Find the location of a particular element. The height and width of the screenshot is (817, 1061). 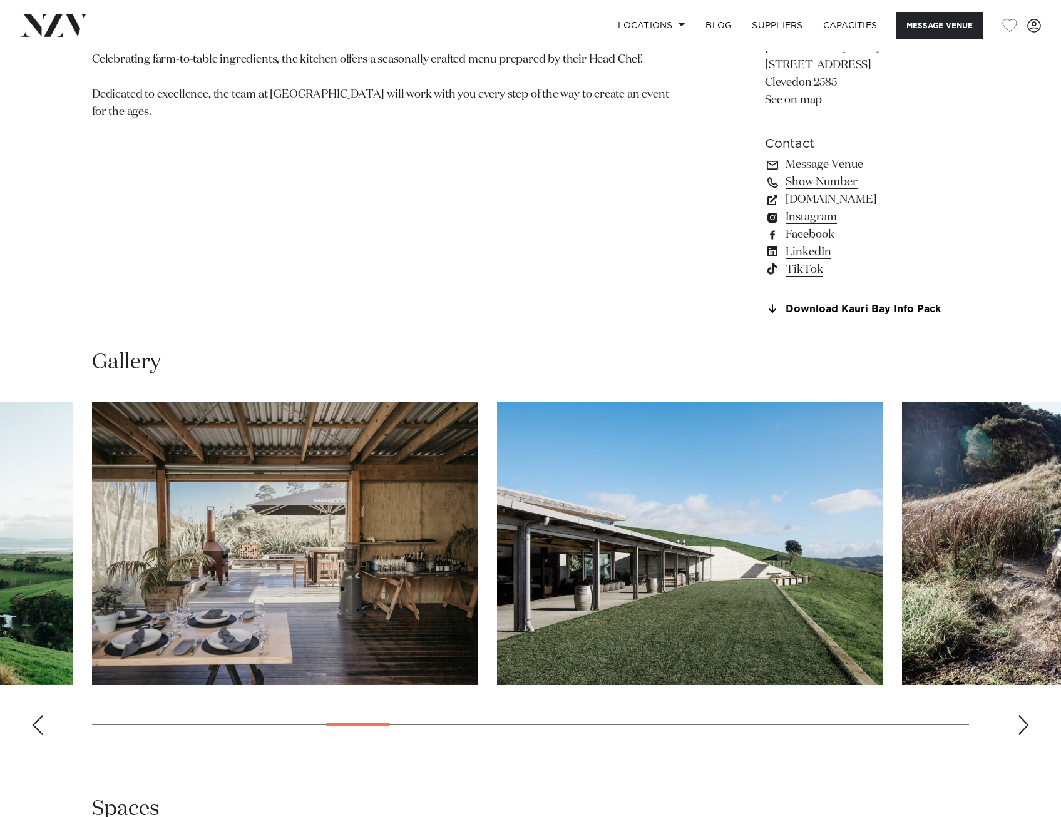

a: Show Number is located at coordinates (867, 182).